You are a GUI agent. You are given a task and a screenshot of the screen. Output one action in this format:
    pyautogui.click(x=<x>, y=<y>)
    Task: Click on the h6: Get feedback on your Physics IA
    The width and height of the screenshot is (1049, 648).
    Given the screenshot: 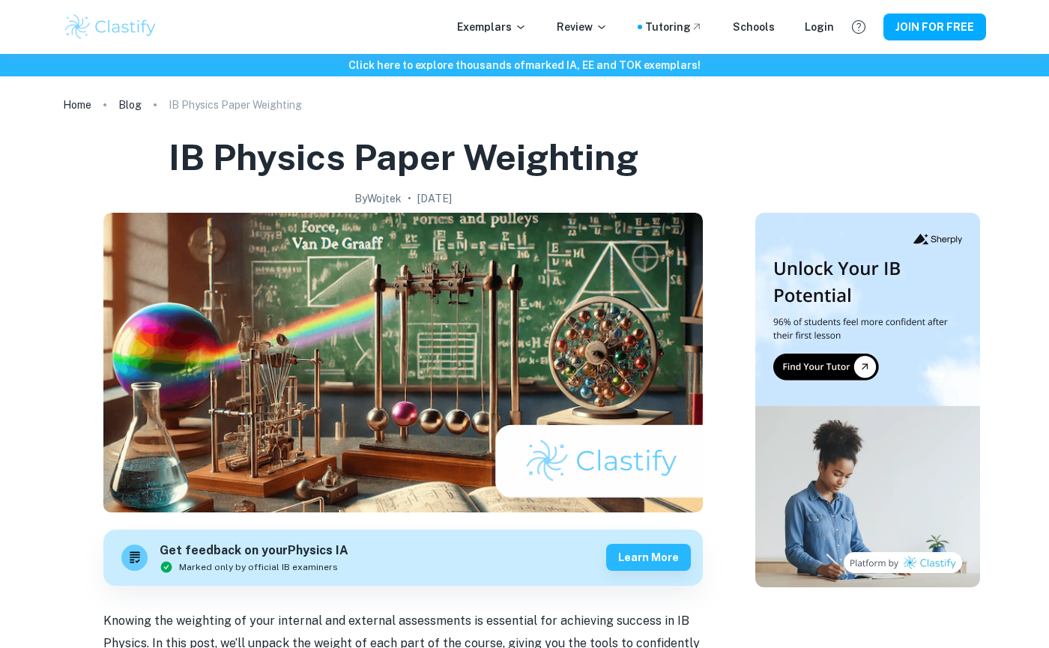 What is the action you would take?
    pyautogui.click(x=254, y=551)
    